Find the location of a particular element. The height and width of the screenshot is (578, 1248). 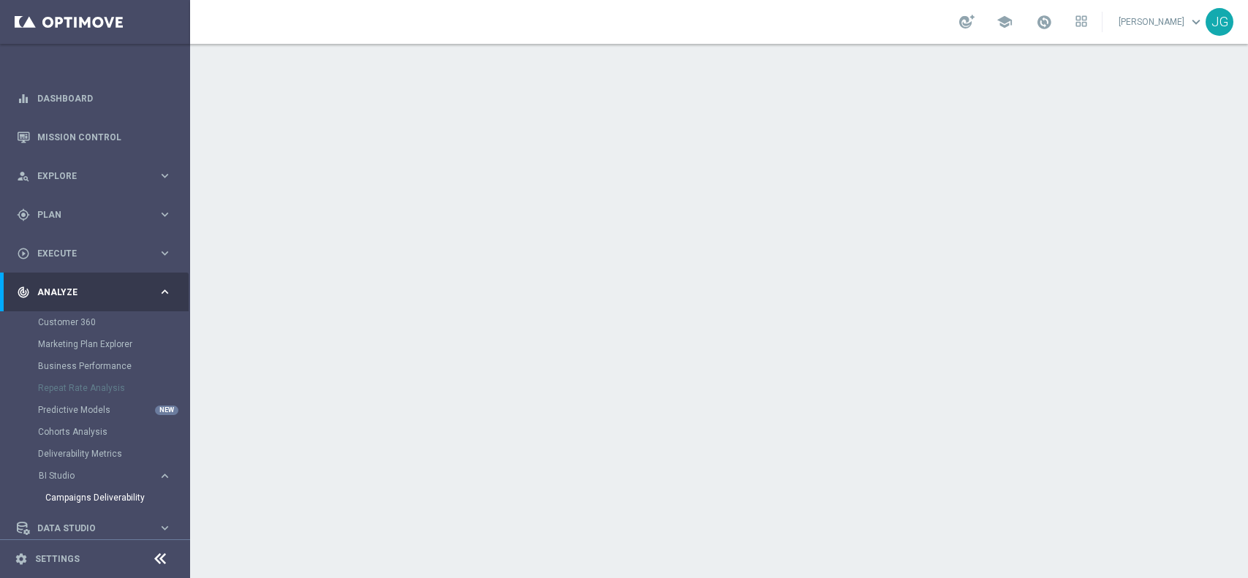

button: Data Studio keyboard_arrow_right is located at coordinates (94, 529).